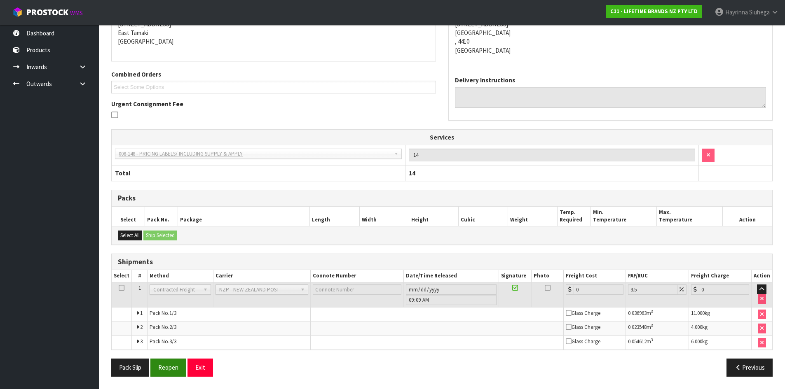 Image resolution: width=785 pixels, height=389 pixels. I want to click on a: C11 - LIFETIME BRANDS NZ PTY LTD, so click(654, 12).